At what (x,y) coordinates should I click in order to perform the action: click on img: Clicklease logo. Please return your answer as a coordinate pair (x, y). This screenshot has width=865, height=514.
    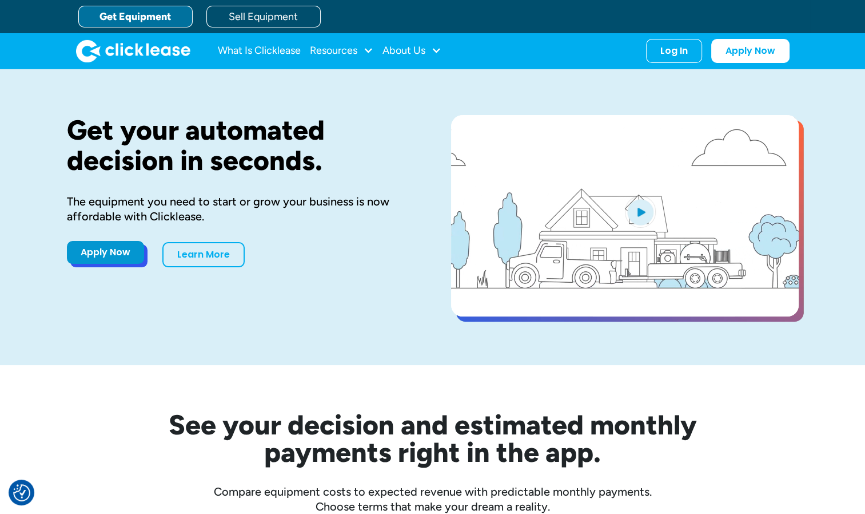
    Looking at the image, I should click on (133, 51).